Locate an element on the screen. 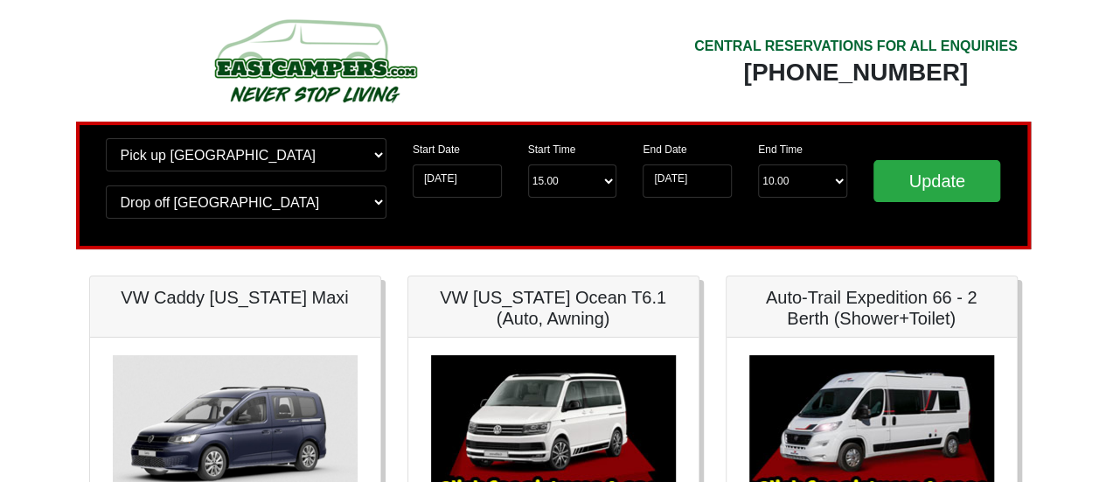  label: Start Date is located at coordinates (436, 150).